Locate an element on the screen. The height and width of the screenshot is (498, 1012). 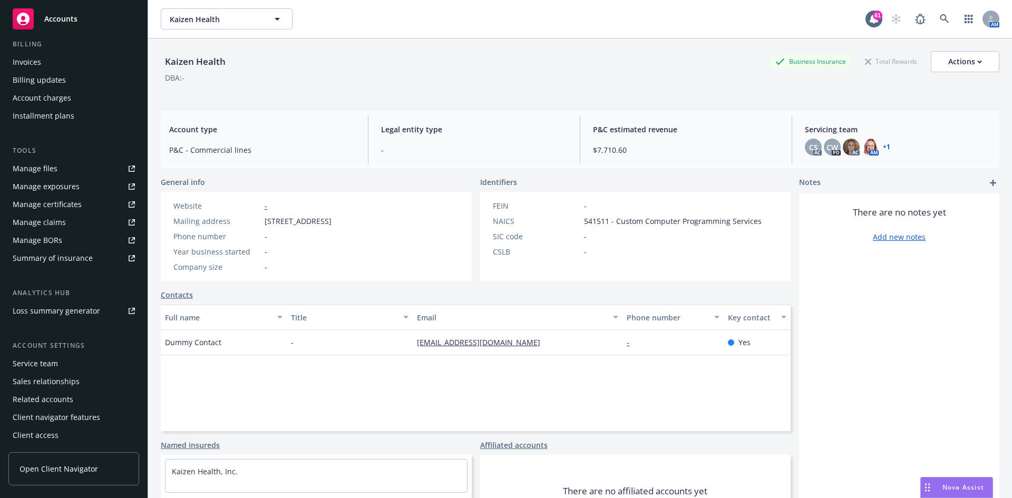
span: $7,710.60 is located at coordinates (686, 150).